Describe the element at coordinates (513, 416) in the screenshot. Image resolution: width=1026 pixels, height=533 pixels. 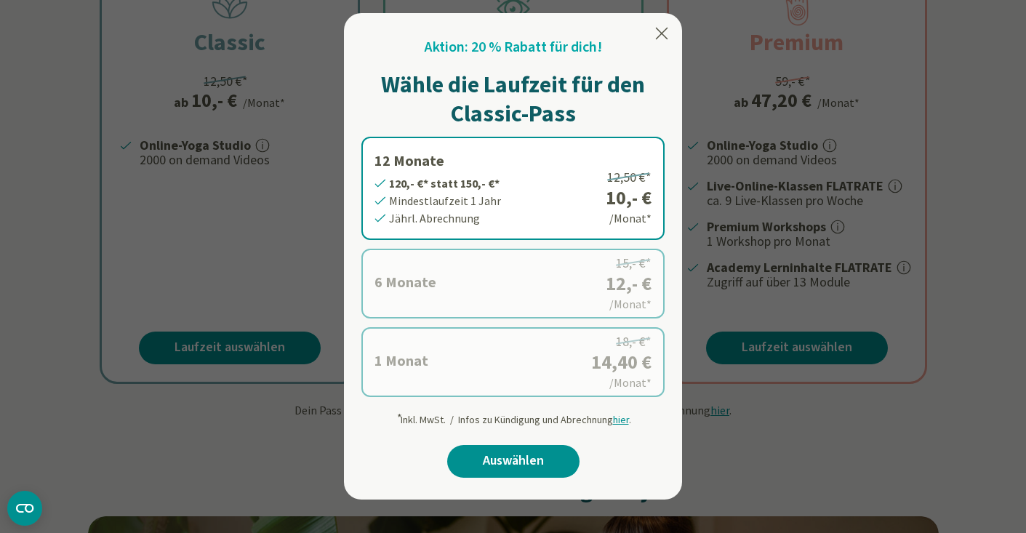
I see `div: Inkl. MwSt. / Infos zu Kündigung und Abrechnung .` at that location.